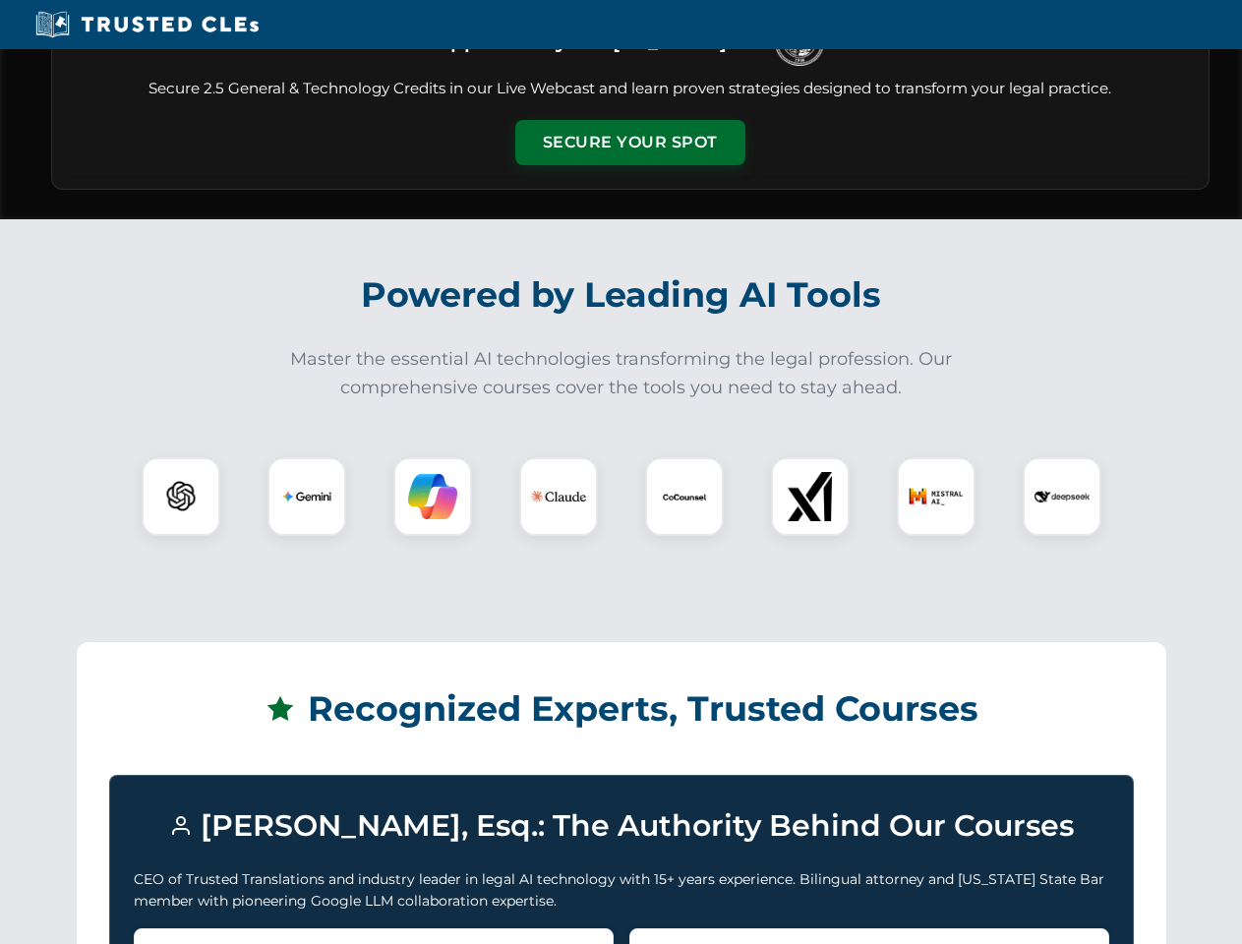  Describe the element at coordinates (631, 89) in the screenshot. I see `p: Secure 2.5 General & Technology Credits in our Live Webcast and learn proven strategies designed ...` at that location.